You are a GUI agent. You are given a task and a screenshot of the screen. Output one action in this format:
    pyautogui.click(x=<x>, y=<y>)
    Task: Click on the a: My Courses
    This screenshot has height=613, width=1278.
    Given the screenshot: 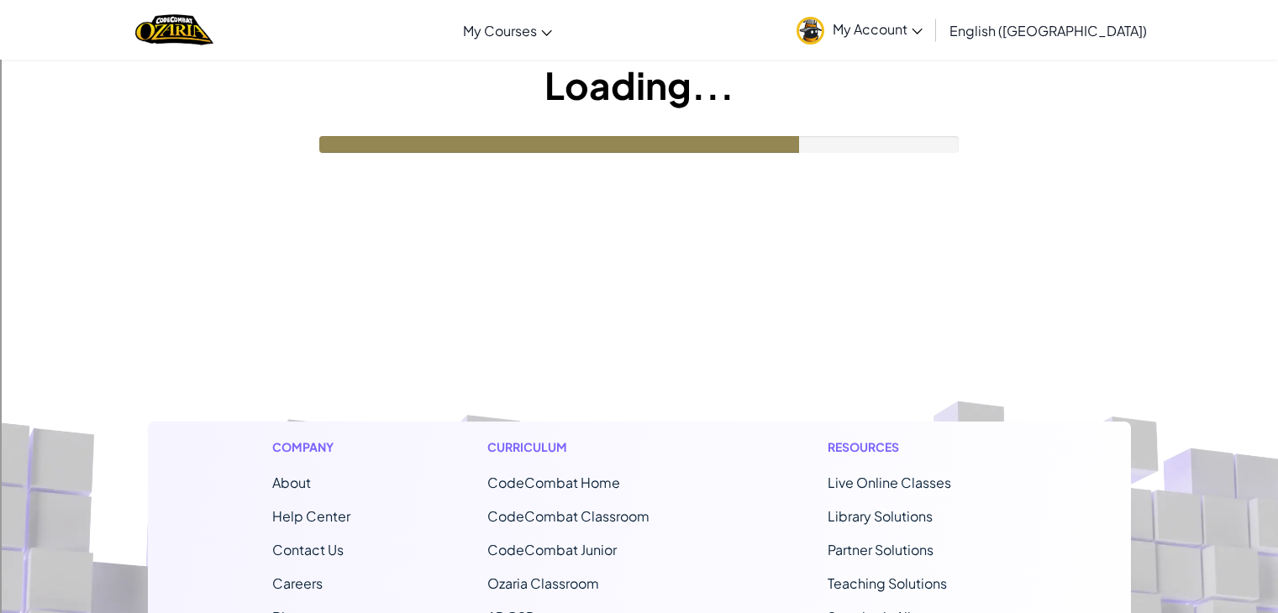 What is the action you would take?
    pyautogui.click(x=507, y=30)
    